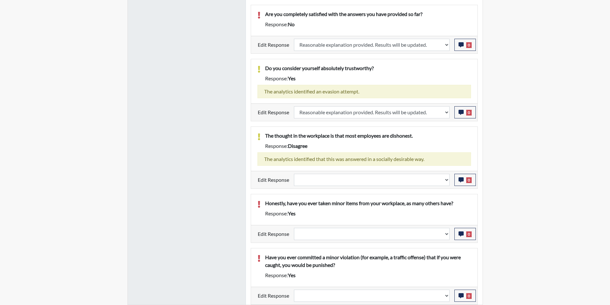 This screenshot has height=305, width=610. I want to click on span: disagree, so click(297, 146).